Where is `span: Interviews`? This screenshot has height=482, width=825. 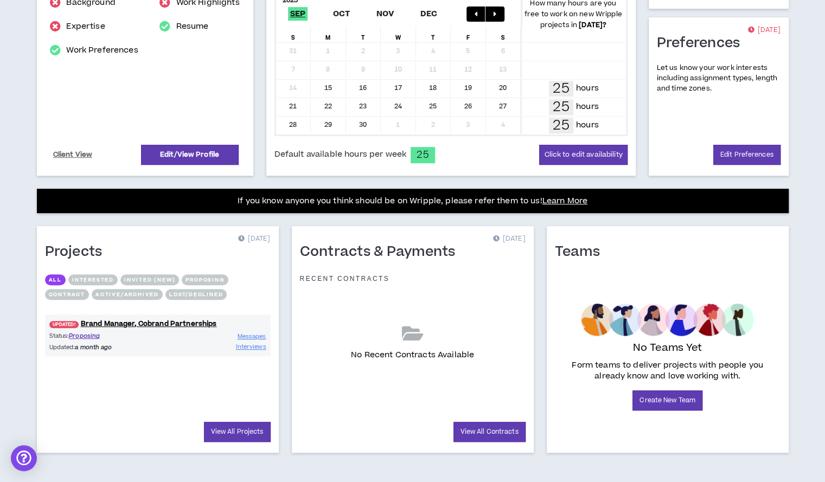 span: Interviews is located at coordinates (251, 347).